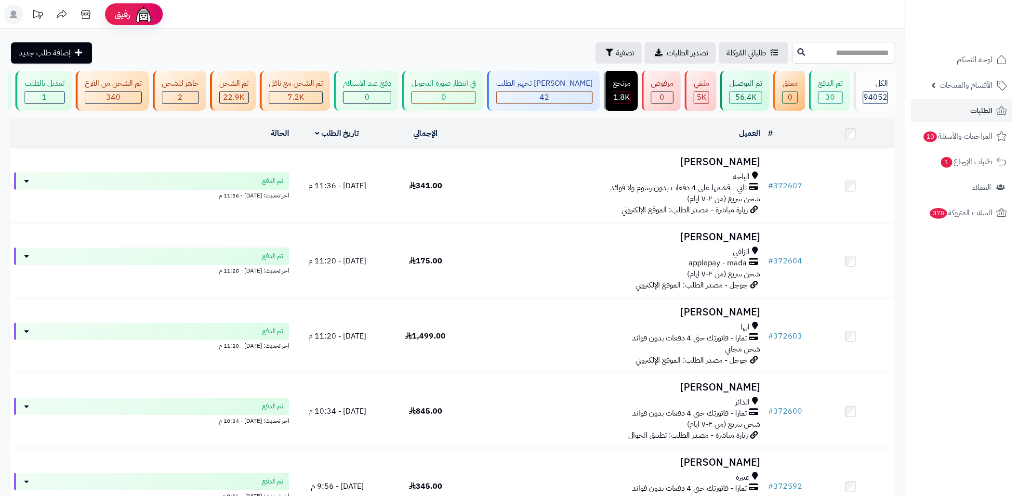 Image resolution: width=1018 pixels, height=496 pixels. What do you see at coordinates (425, 411) in the screenshot?
I see `span: 845.00` at bounding box center [425, 411].